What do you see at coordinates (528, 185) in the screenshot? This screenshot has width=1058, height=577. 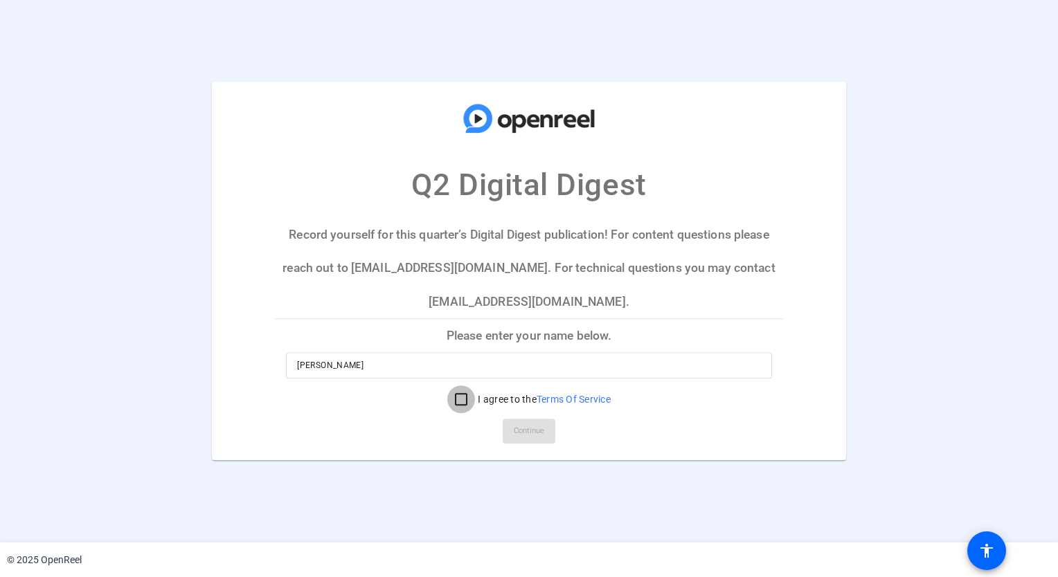 I see `p: Q2 Digital Digest` at bounding box center [528, 185].